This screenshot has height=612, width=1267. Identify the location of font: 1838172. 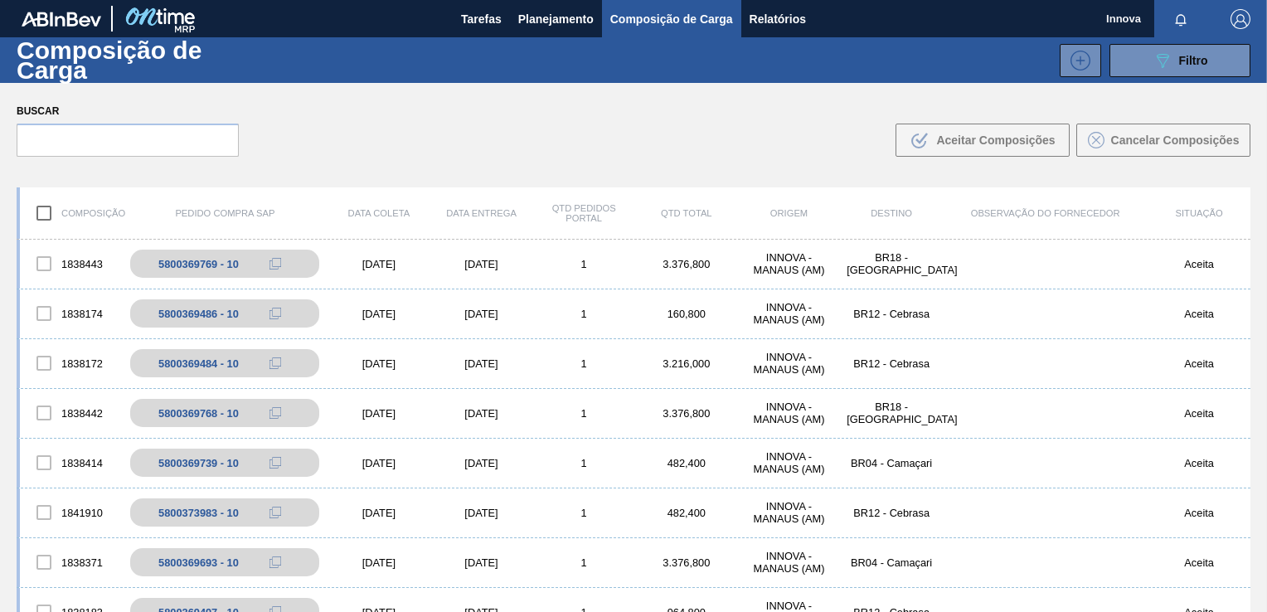
(82, 363).